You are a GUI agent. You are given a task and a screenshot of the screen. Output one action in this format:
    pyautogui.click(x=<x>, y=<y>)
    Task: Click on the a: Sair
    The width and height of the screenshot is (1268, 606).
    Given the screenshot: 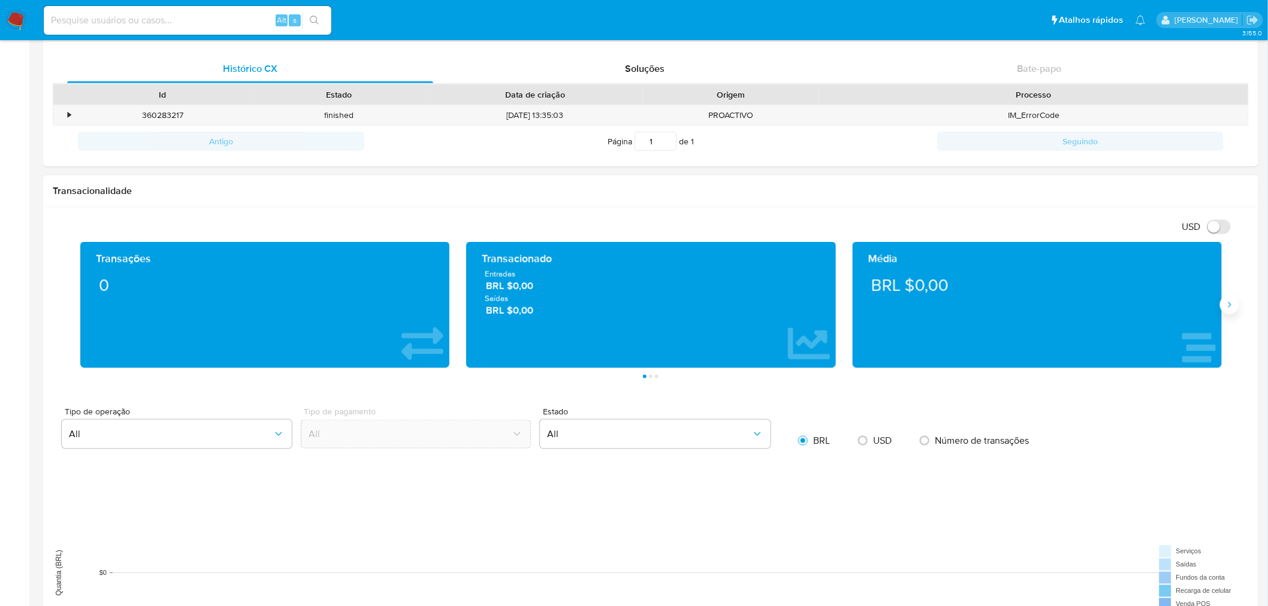 What is the action you would take?
    pyautogui.click(x=1252, y=20)
    